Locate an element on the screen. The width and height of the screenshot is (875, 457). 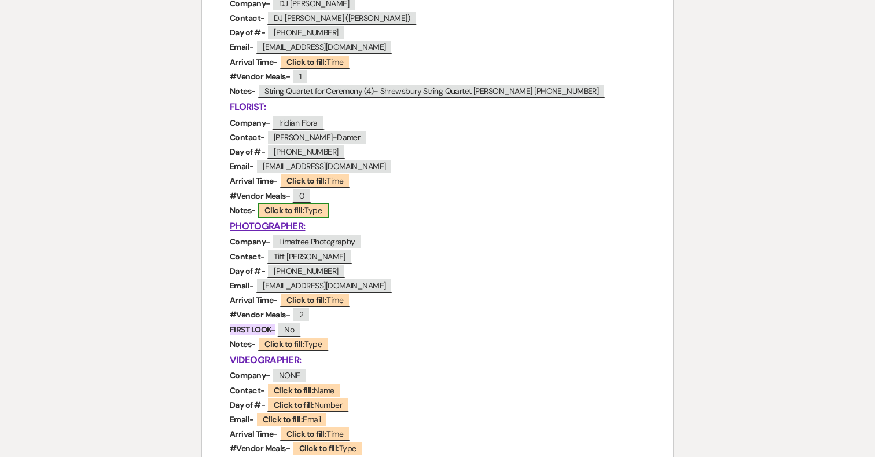
u: PHOTOGRAPHER: is located at coordinates (267, 226).